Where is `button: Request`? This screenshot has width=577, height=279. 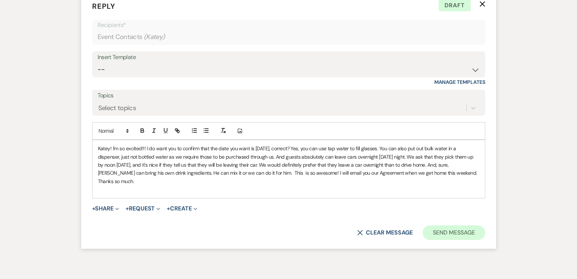 button: Request is located at coordinates (143, 208).